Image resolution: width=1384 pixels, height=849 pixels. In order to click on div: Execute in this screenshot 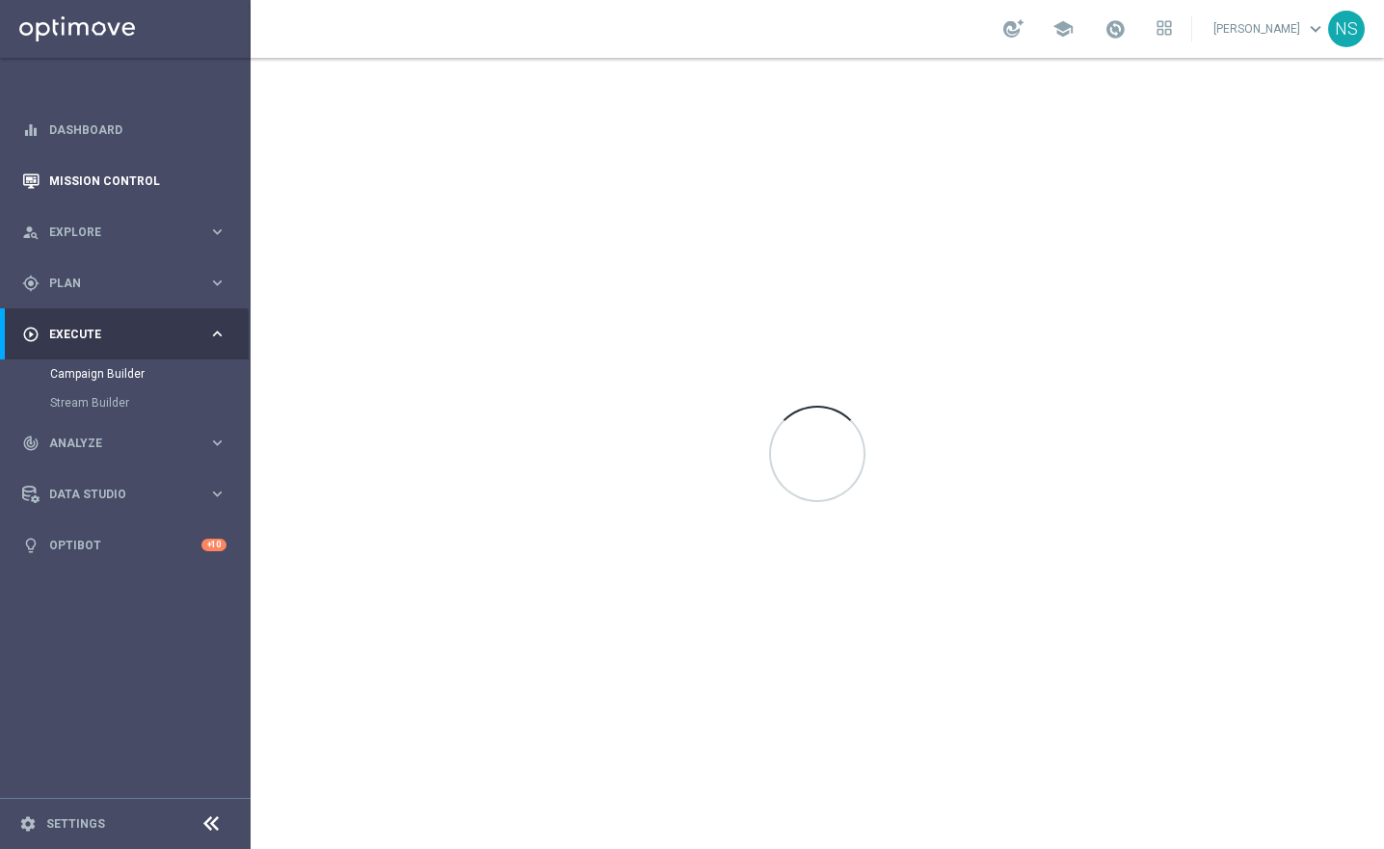, I will do `click(115, 335)`.